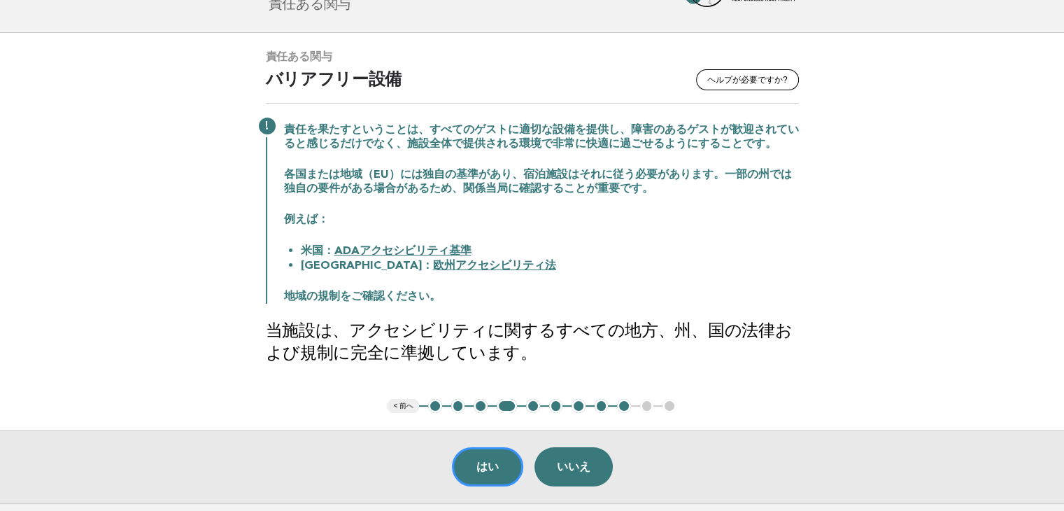 This screenshot has width=1064, height=511. I want to click on button: 3, so click(481, 406).